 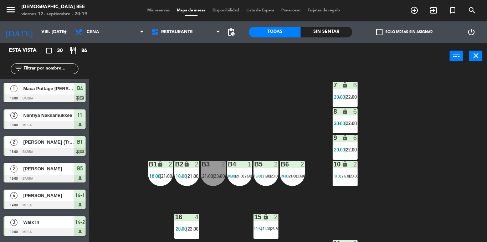 I want to click on div: B1, so click(x=149, y=164).